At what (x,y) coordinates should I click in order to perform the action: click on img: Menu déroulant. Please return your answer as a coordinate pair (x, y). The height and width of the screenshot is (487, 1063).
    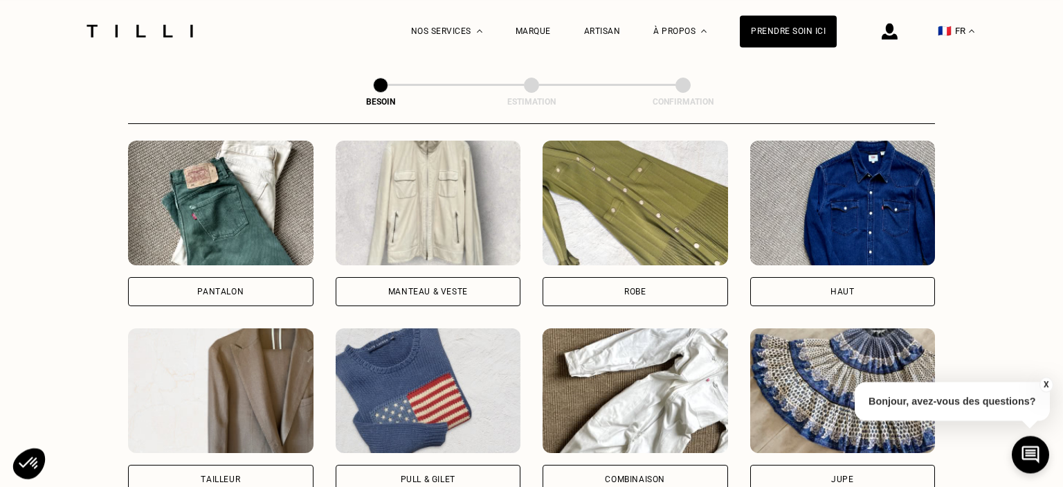
    Looking at the image, I should click on (480, 30).